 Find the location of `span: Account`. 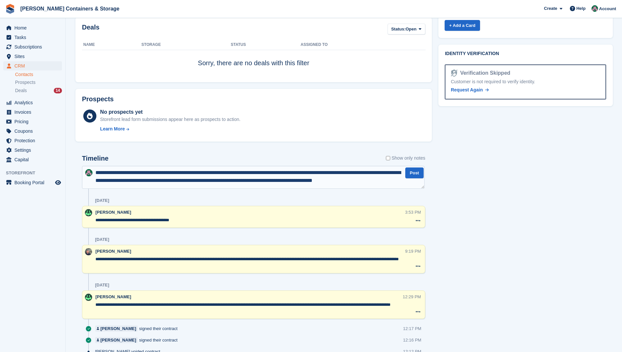

span: Account is located at coordinates (607, 9).